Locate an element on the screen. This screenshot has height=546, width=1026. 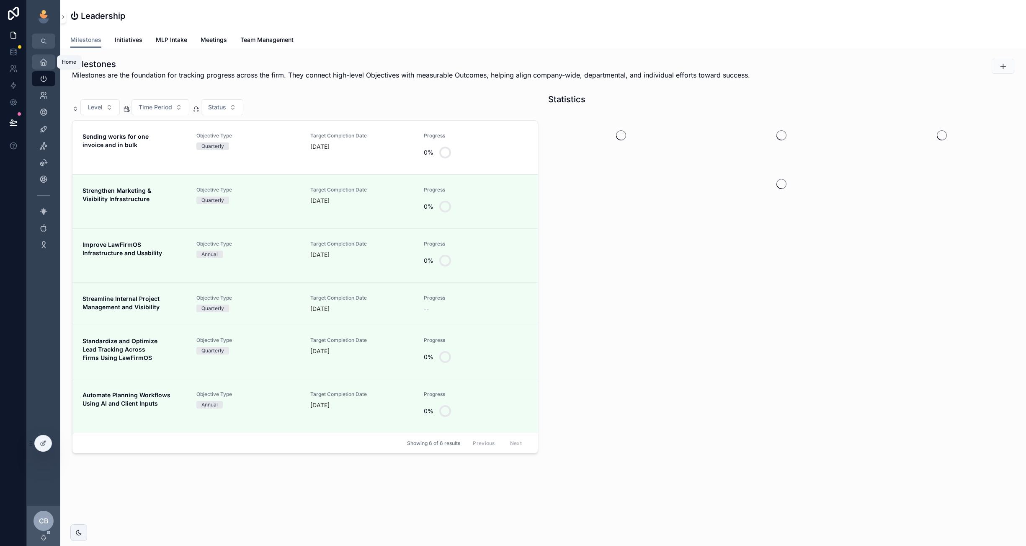
a: Milestones is located at coordinates (86, 40).